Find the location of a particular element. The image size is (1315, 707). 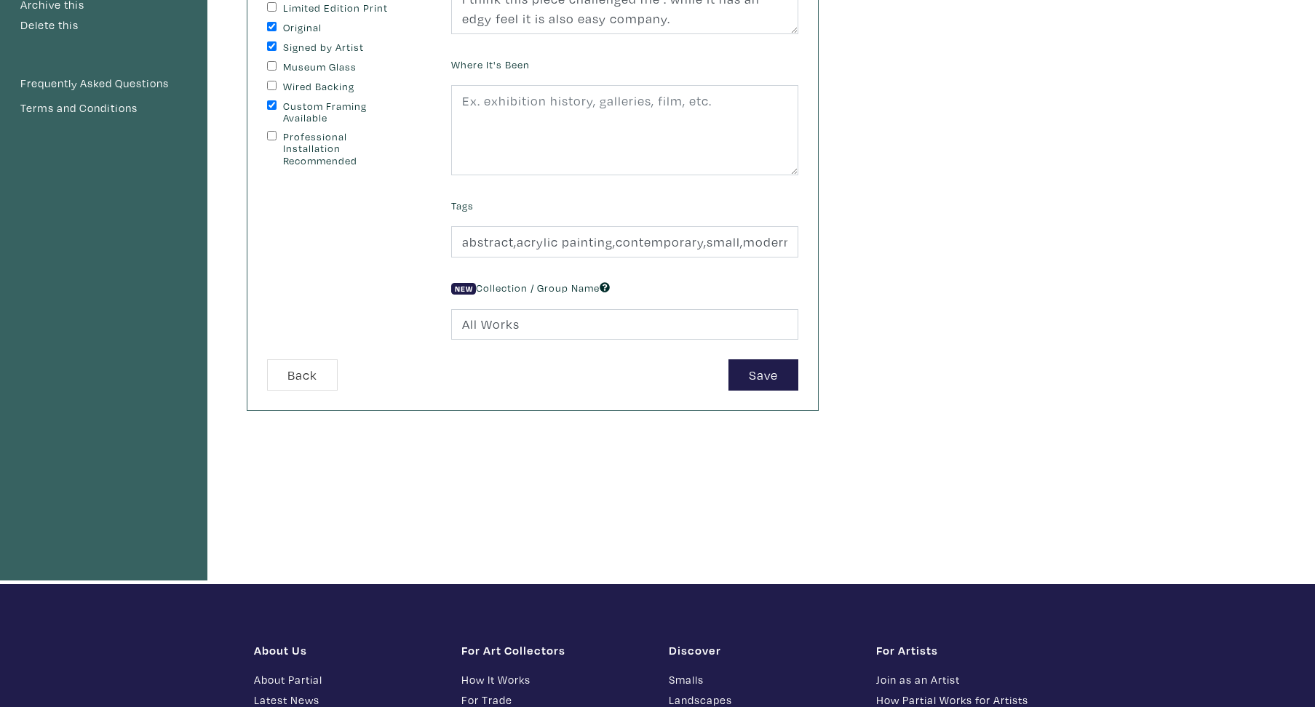

label: Professional Installation Recommended is located at coordinates (344, 149).